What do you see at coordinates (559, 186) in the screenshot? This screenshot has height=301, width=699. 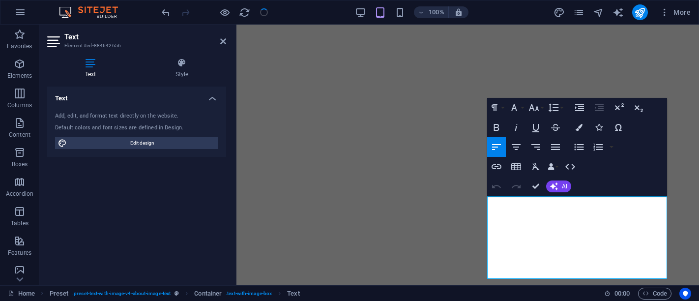 I see `button: AI` at bounding box center [559, 186].